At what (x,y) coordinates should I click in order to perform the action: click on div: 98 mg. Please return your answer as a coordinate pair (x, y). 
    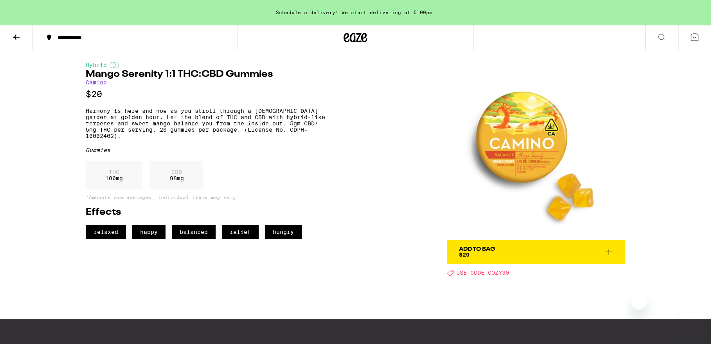
    Looking at the image, I should click on (177, 175).